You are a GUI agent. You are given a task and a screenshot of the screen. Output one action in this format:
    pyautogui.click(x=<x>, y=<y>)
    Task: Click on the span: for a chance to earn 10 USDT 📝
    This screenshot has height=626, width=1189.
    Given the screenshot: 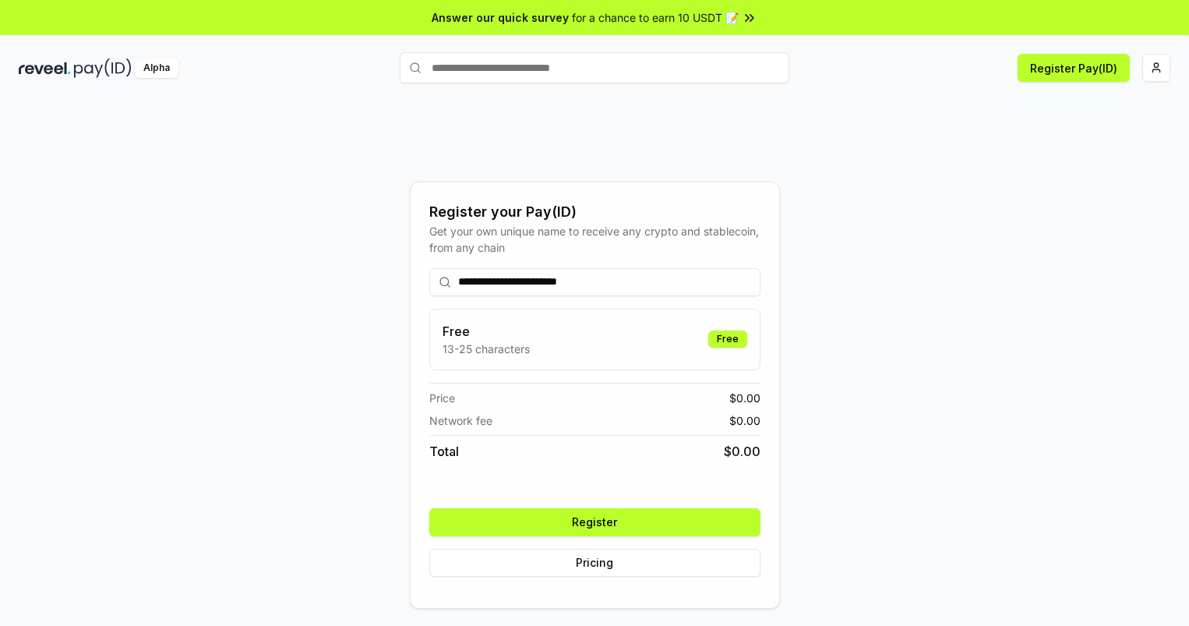 What is the action you would take?
    pyautogui.click(x=655, y=17)
    